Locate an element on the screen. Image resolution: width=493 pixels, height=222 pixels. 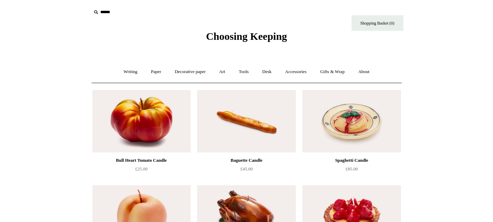
span: Choosing Keeping is located at coordinates (246, 36).